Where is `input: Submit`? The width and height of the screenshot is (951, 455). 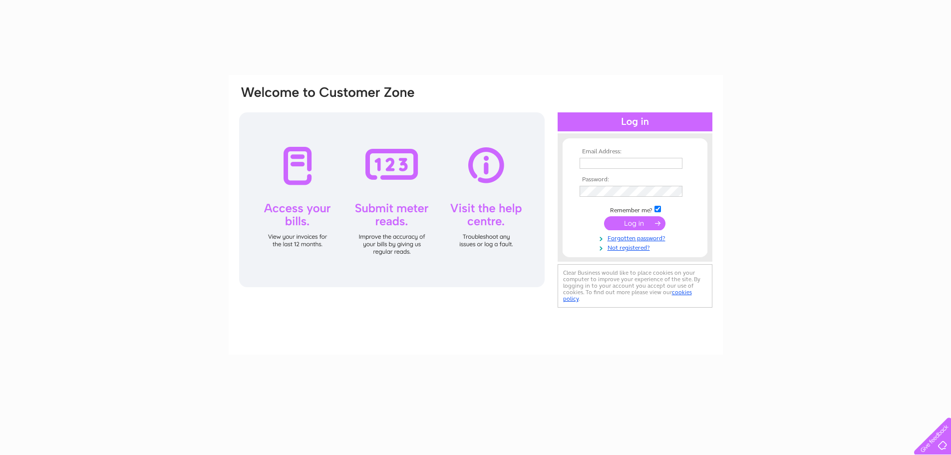
input: Submit is located at coordinates (635, 223).